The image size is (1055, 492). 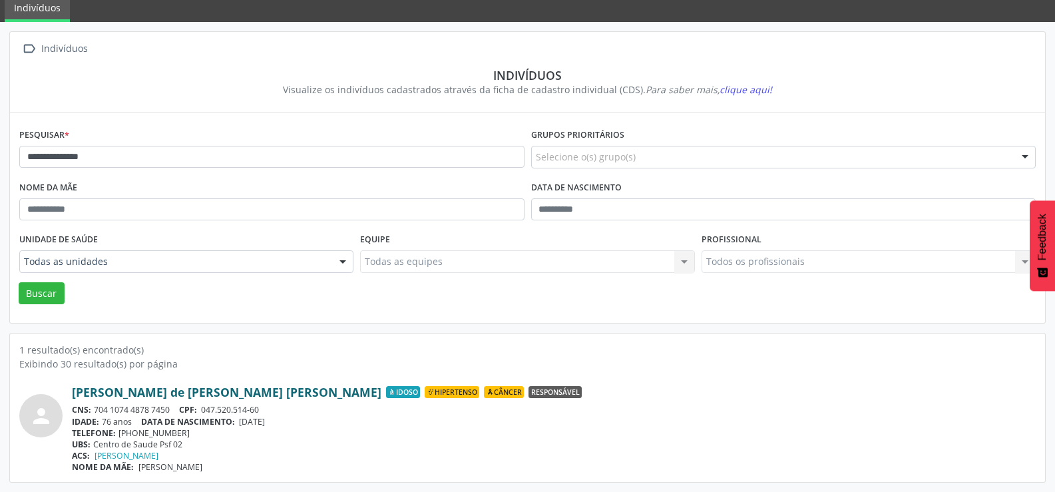 What do you see at coordinates (81, 444) in the screenshot?
I see `span: UBS:` at bounding box center [81, 444].